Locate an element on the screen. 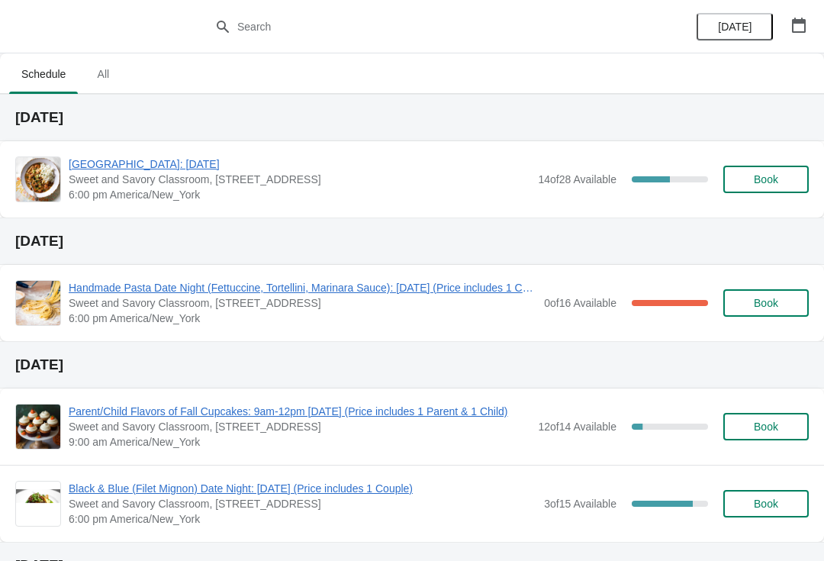 The image size is (824, 561). img: Black & Blue (Filet Mignon) Date Night: Saturday, October 4th (Price includes 1 Couple) | Sweet a... is located at coordinates (38, 503).